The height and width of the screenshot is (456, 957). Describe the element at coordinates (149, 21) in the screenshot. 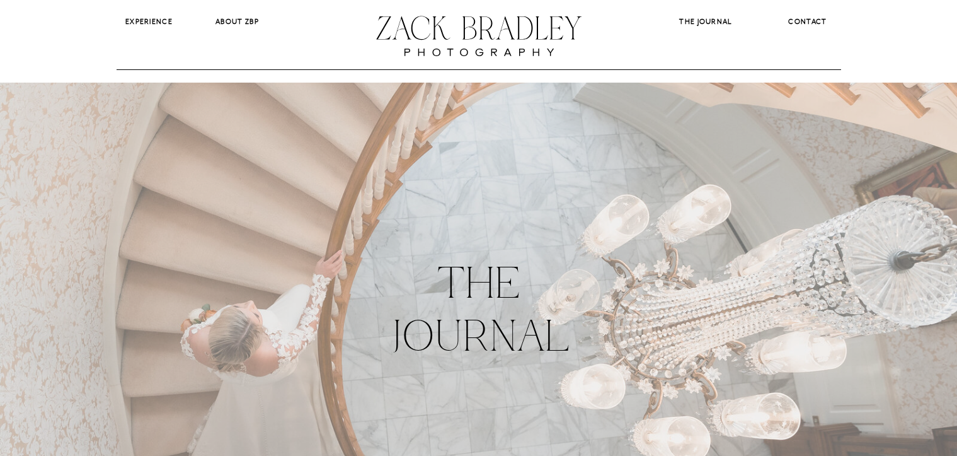

I see `b: Experience` at that location.